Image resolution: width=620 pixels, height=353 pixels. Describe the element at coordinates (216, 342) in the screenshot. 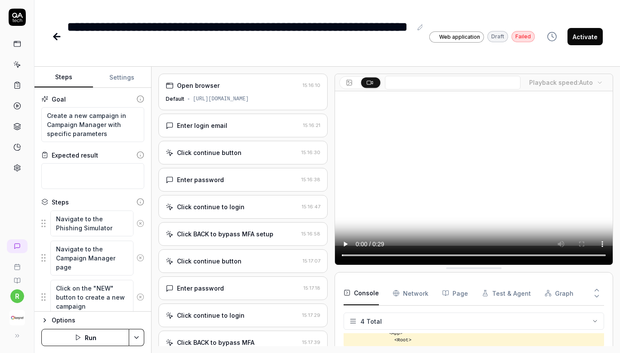

I see `div: Click BACK to bypass MFA` at that location.